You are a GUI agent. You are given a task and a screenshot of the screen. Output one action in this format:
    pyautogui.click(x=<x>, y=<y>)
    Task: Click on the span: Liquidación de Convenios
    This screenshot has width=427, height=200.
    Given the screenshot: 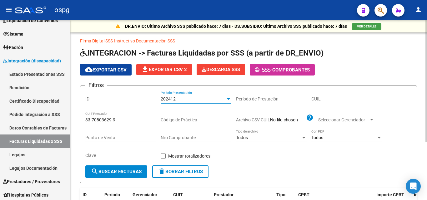 What is the action you would take?
    pyautogui.click(x=30, y=21)
    